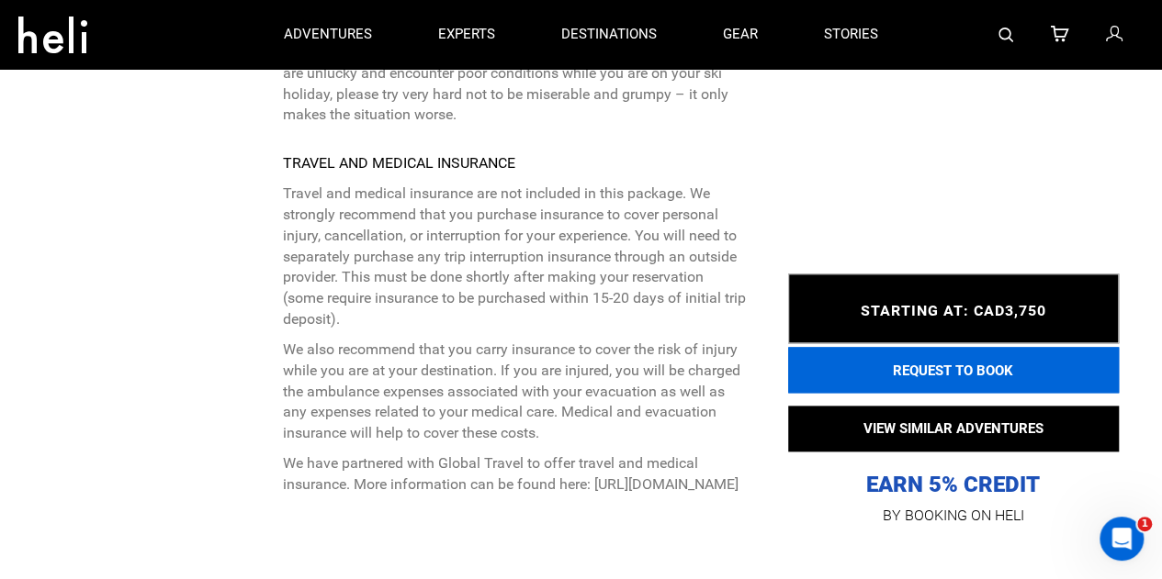  What do you see at coordinates (609, 34) in the screenshot?
I see `p: destinations` at bounding box center [609, 34].